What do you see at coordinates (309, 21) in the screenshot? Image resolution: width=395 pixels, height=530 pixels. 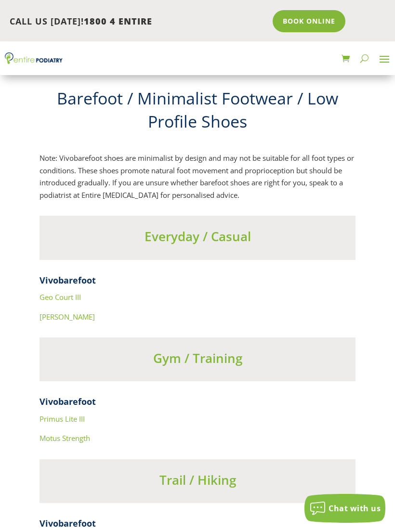 I see `a: Book Online` at bounding box center [309, 21].